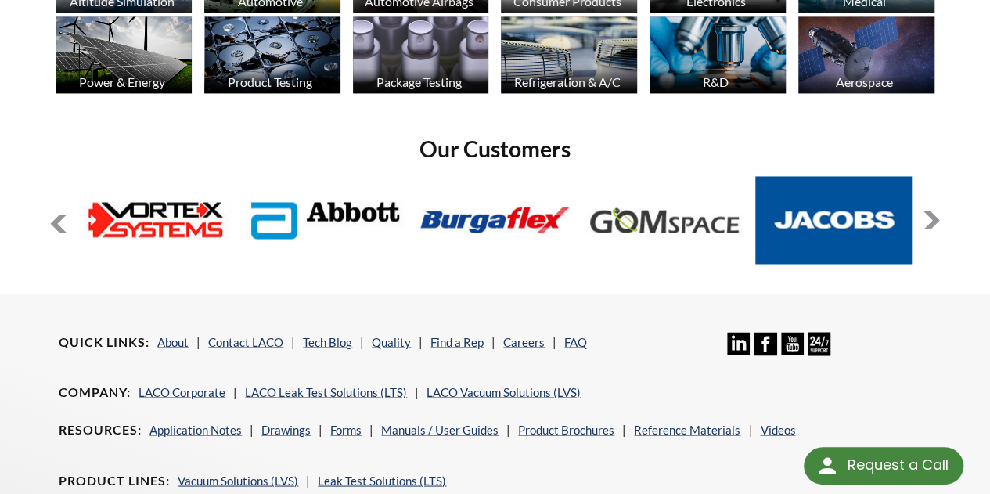 This screenshot has height=494, width=990. What do you see at coordinates (421, 56) in the screenshot?
I see `a: Package Testing` at bounding box center [421, 56].